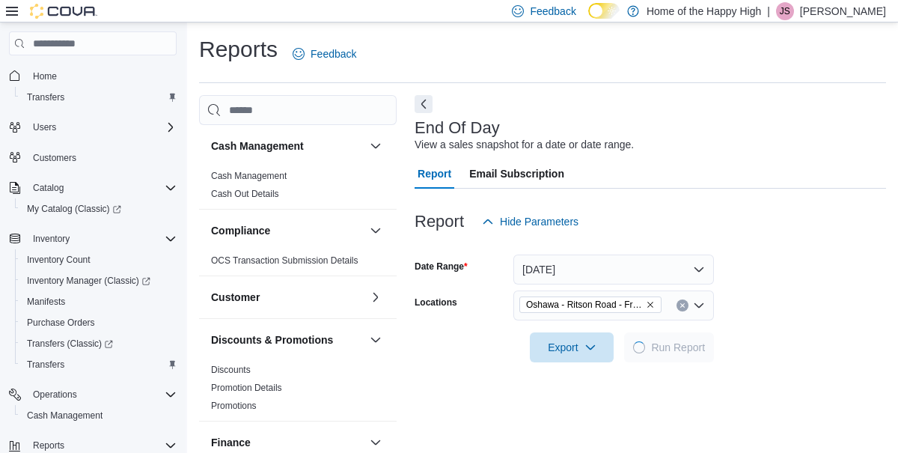 The image size is (898, 453). Describe the element at coordinates (572, 347) in the screenshot. I see `button: Export` at that location.